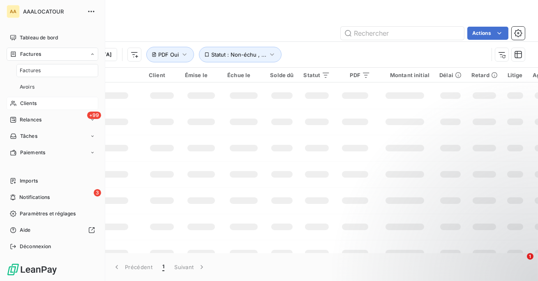  I want to click on div: Solde dû, so click(281, 75).